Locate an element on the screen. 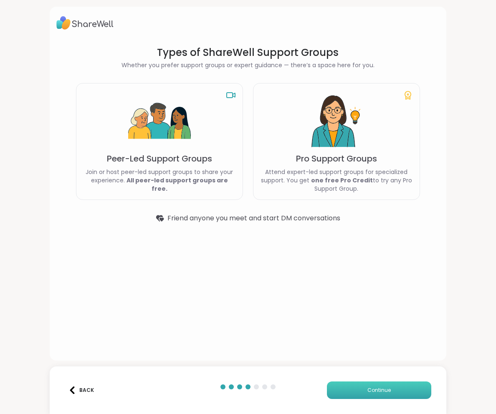 The height and width of the screenshot is (414, 496). p: Peer-Led Support Groups is located at coordinates (160, 159).